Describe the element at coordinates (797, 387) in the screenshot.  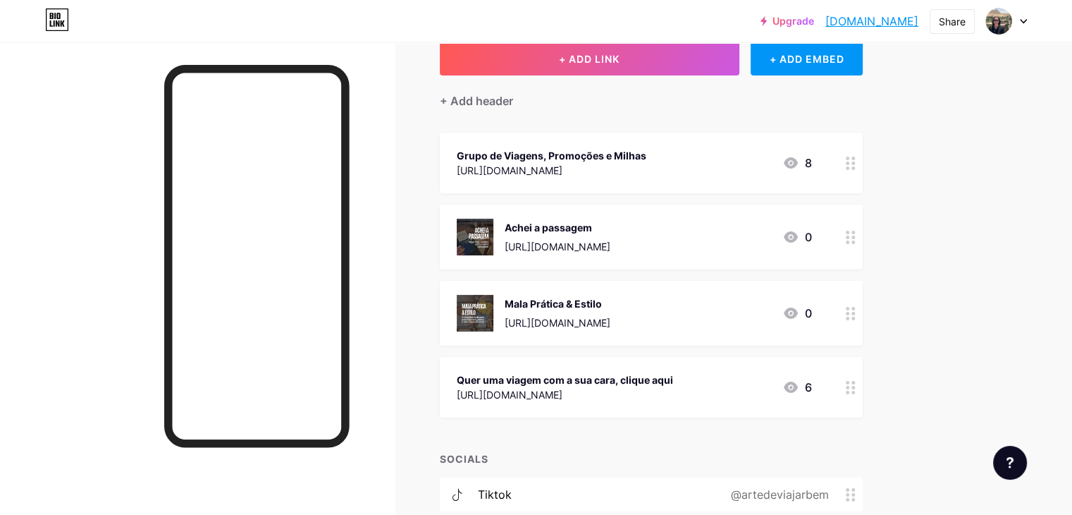
I see `div: 6` at that location.